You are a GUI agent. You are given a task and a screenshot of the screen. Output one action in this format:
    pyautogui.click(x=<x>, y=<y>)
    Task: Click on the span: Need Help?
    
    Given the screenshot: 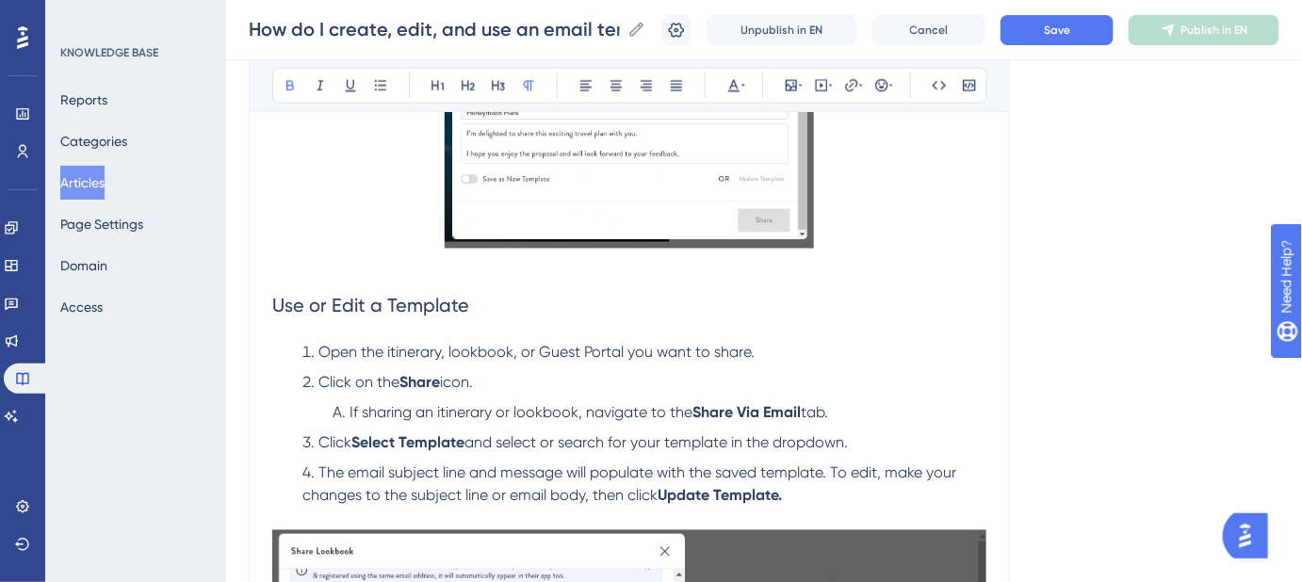 What is the action you would take?
    pyautogui.click(x=81, y=16)
    